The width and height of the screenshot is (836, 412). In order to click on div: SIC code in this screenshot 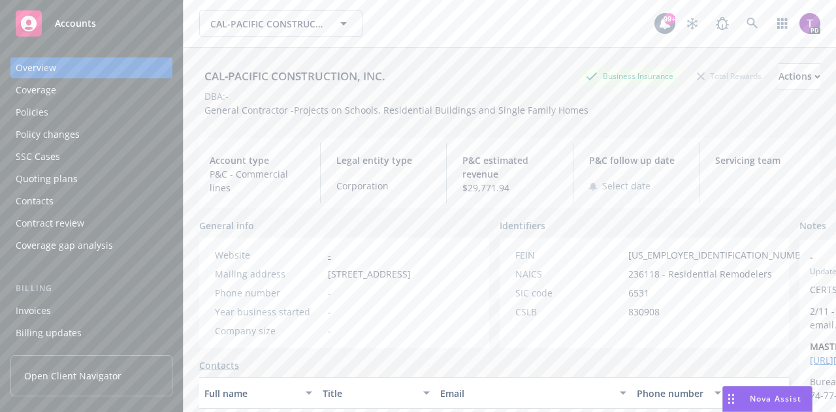, I will do `click(569, 293)`.